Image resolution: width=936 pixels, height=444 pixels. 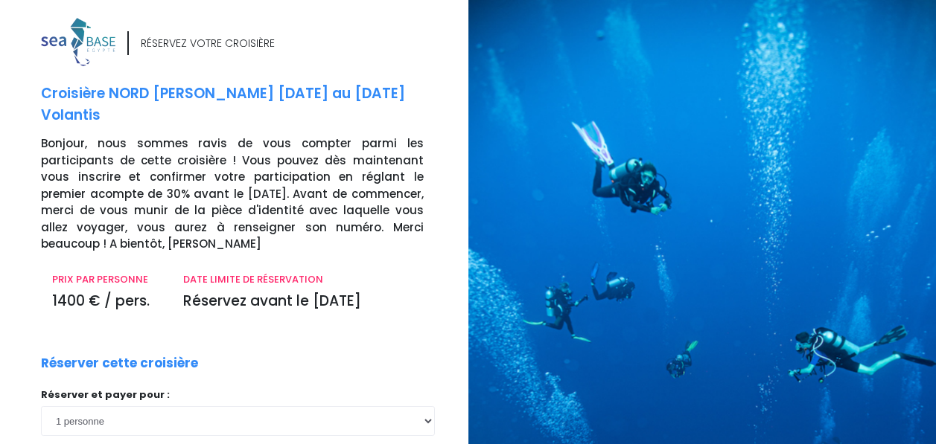 I want to click on p: Réserver cette croisière, so click(x=119, y=364).